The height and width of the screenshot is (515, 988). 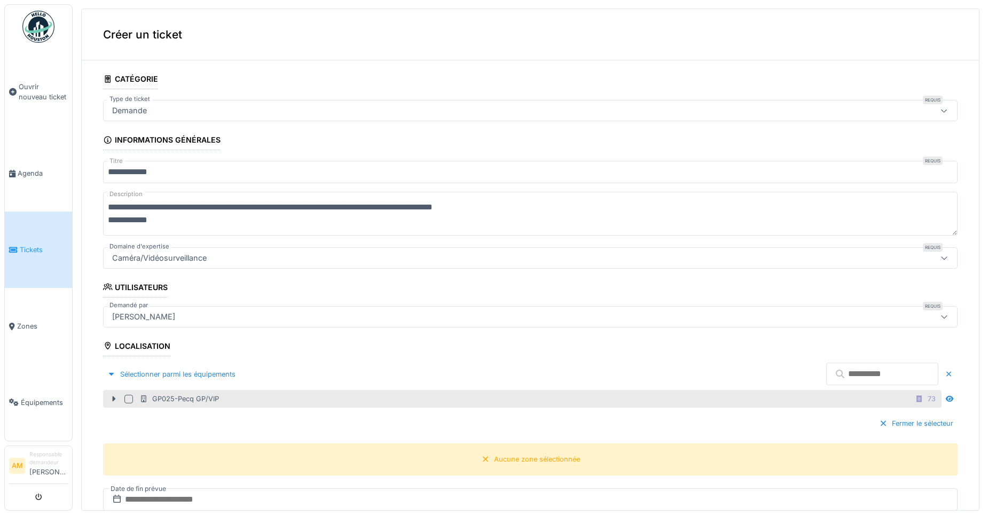 What do you see at coordinates (162, 141) in the screenshot?
I see `div: Informations générales` at bounding box center [162, 141].